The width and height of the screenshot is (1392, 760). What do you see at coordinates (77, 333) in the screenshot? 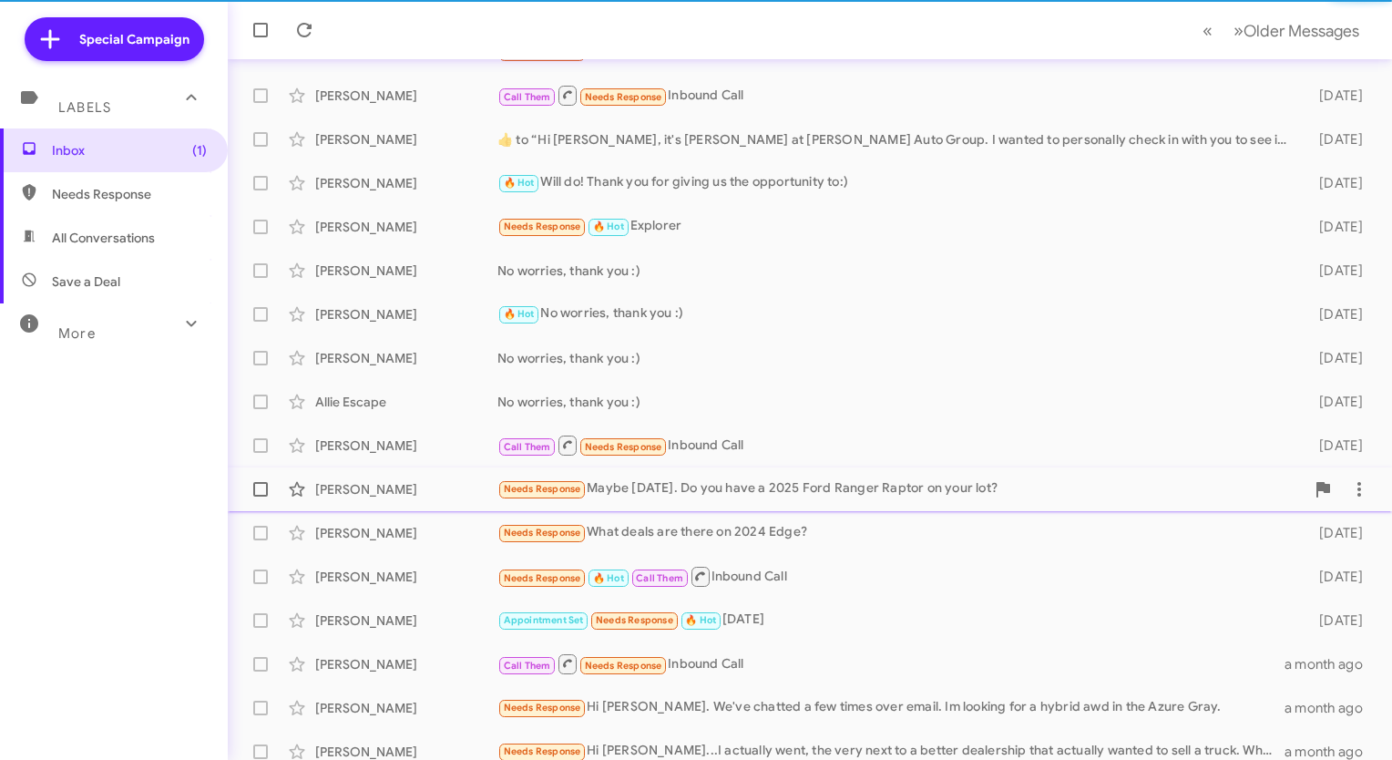
I see `span: More` at bounding box center [77, 333].